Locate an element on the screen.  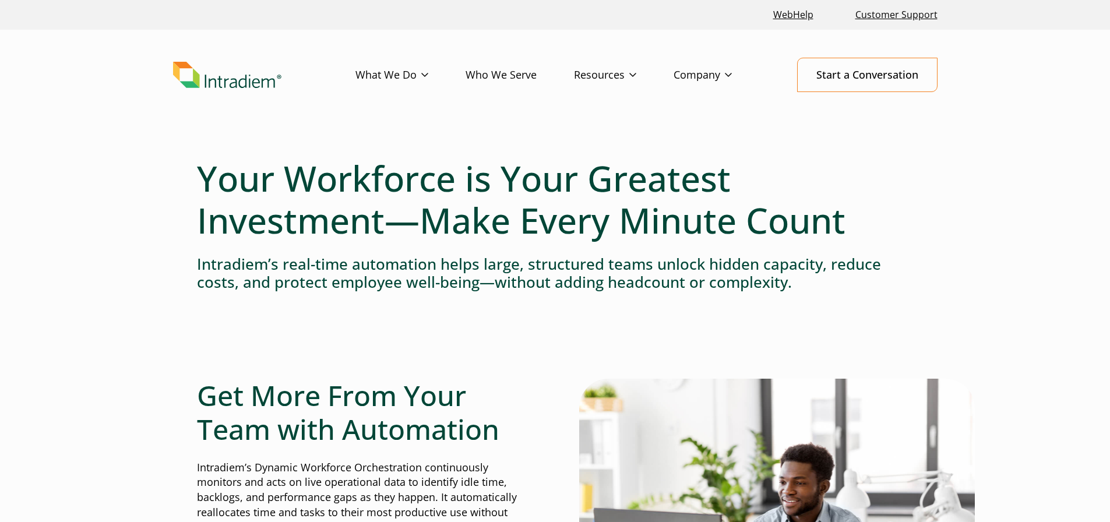
a: What We Do is located at coordinates (410, 75).